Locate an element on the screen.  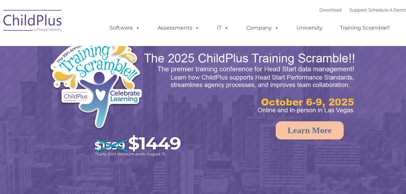
a: Company is located at coordinates (263, 28).